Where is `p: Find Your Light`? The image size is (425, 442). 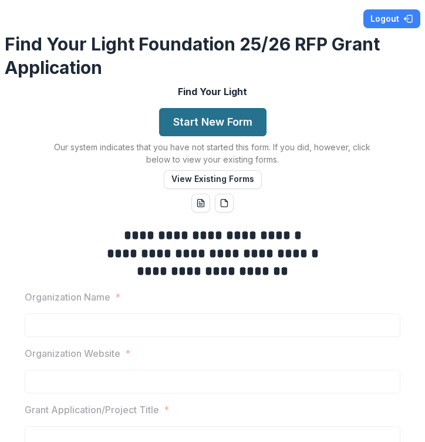 p: Find Your Light is located at coordinates (212, 92).